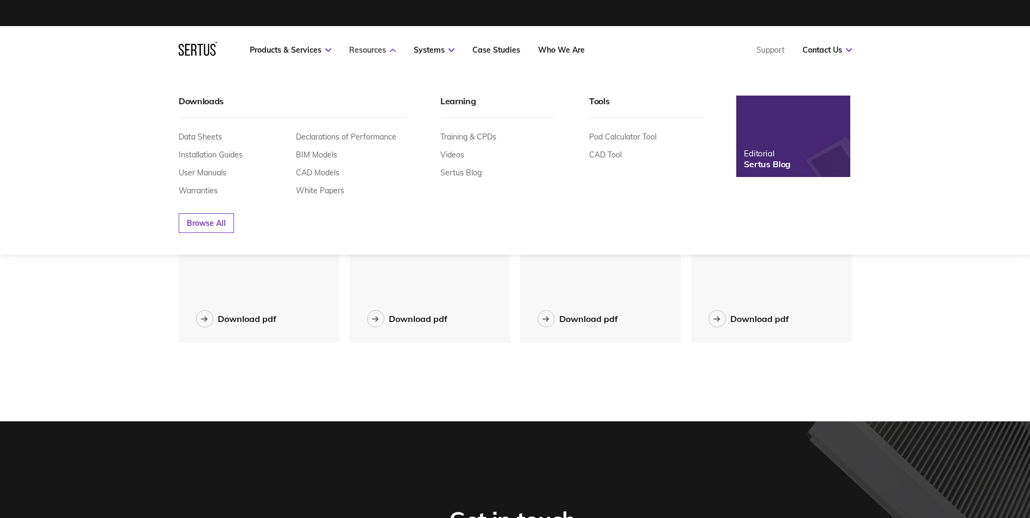  What do you see at coordinates (767, 164) in the screenshot?
I see `div: Sertus Blog` at bounding box center [767, 164].